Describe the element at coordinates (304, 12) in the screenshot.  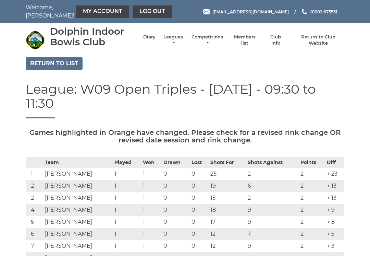
I see `img: Phone us` at that location.